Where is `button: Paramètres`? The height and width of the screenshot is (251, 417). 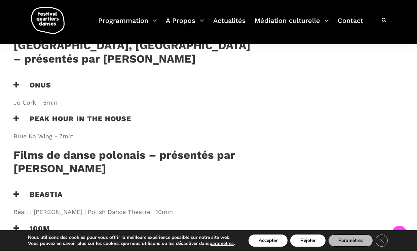
button: Paramètres is located at coordinates (351, 241).